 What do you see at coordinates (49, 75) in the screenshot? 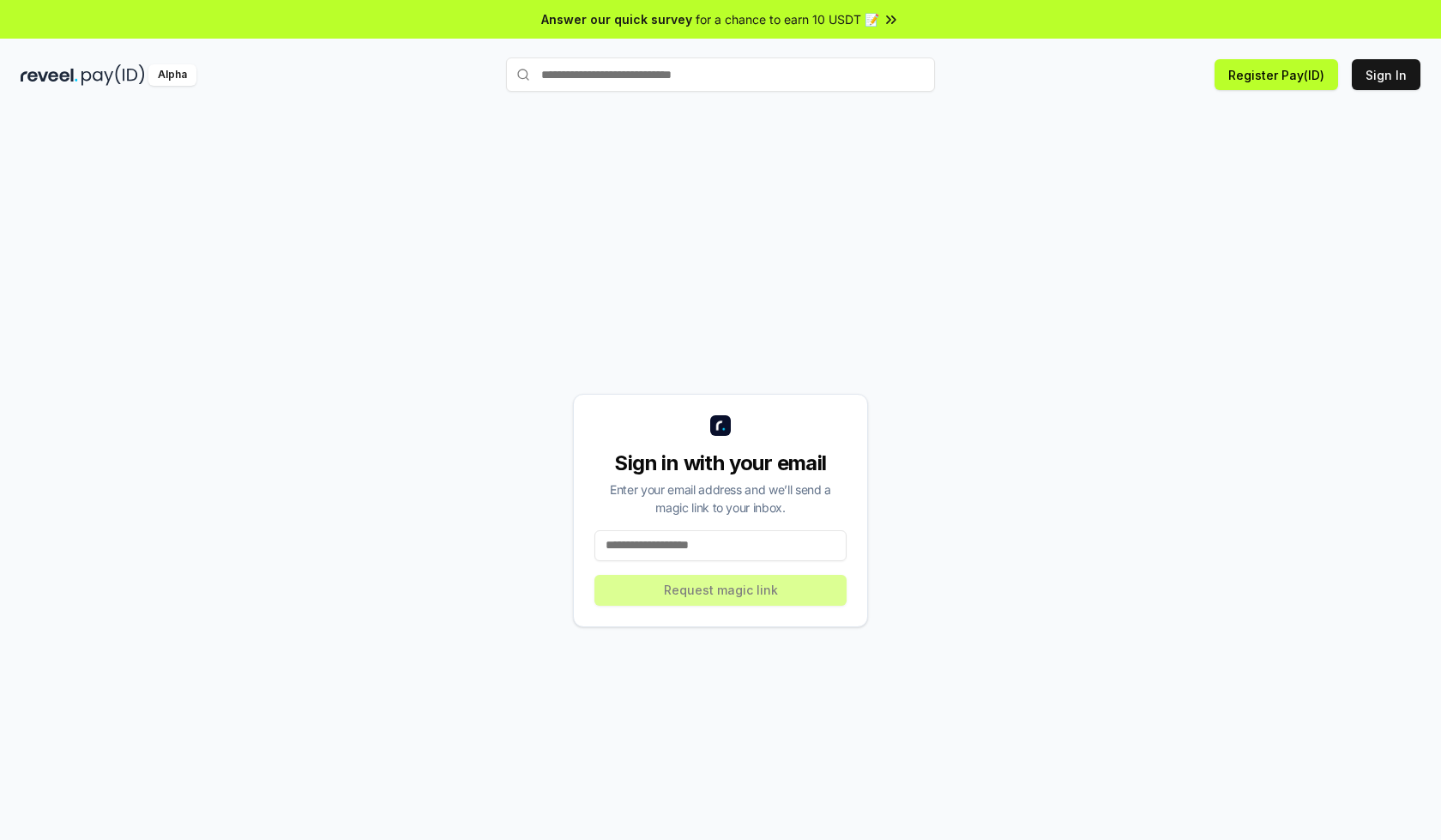
I see `img: reveel_dark` at bounding box center [49, 75].